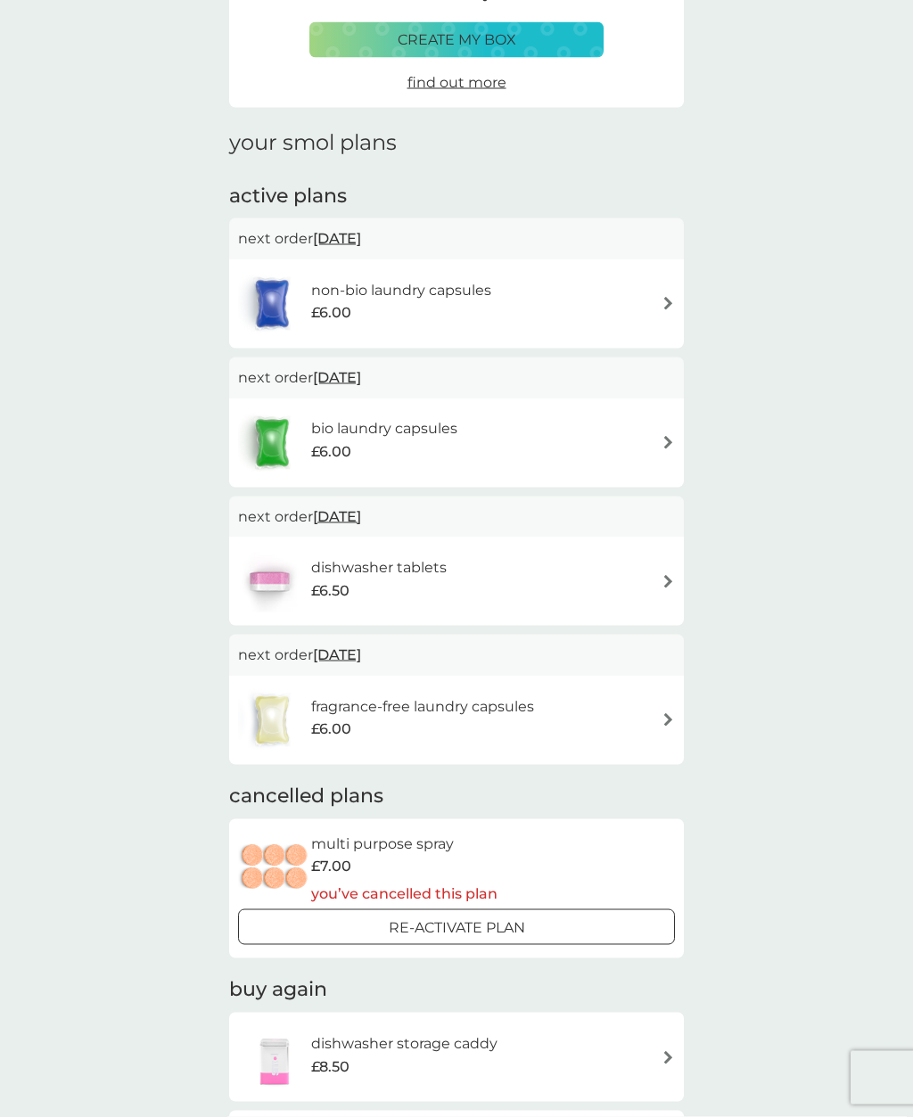  What do you see at coordinates (404, 844) in the screenshot?
I see `h6: multi purpose spray` at bounding box center [404, 844].